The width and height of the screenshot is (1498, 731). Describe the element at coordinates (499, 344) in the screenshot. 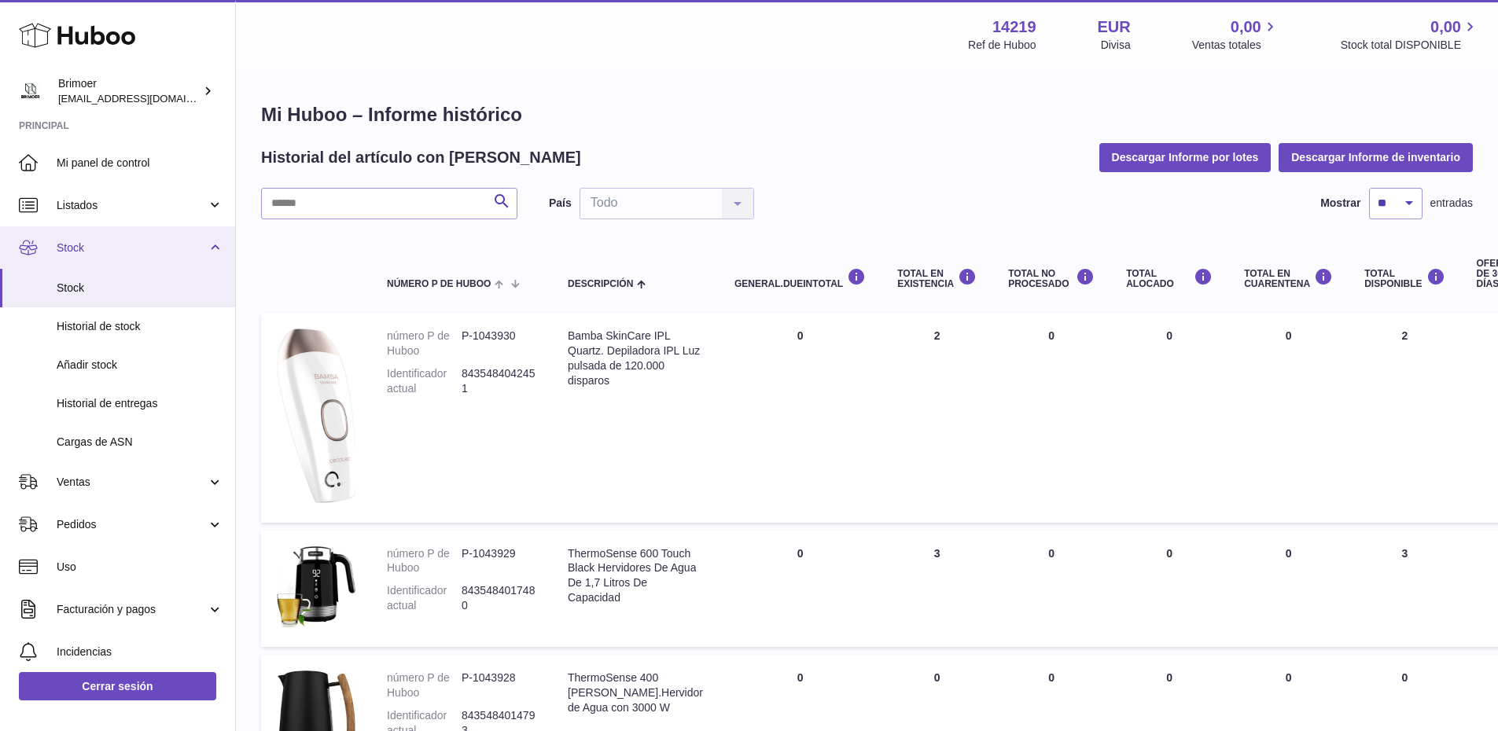

I see `dd: P-1043930` at that location.